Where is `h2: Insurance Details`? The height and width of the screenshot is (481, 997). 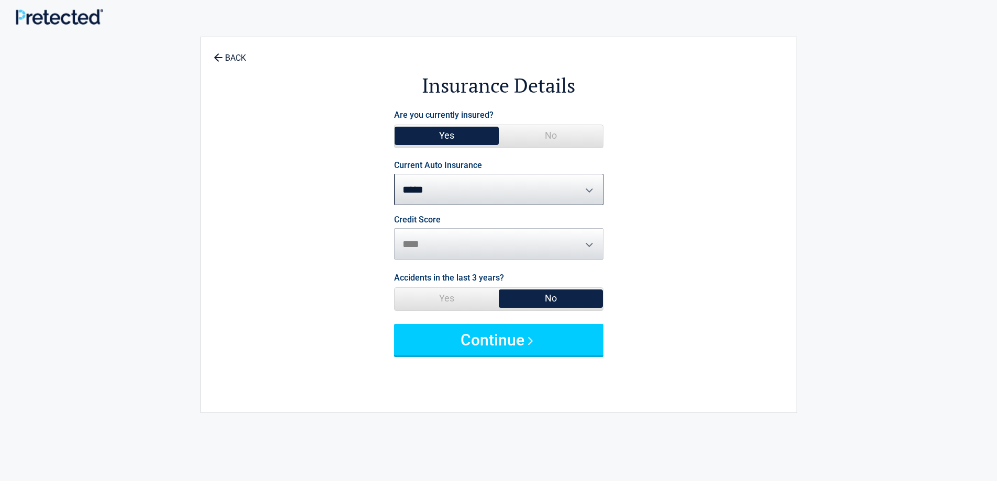 h2: Insurance Details is located at coordinates (499, 85).